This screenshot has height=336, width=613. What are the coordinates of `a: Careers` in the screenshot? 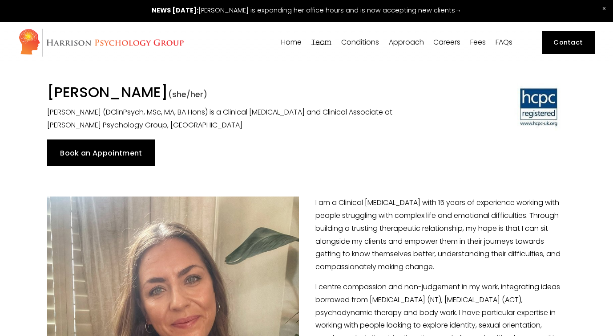 It's located at (447, 42).